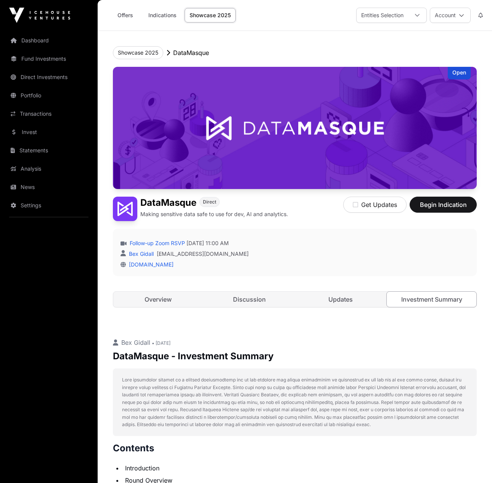 The image size is (492, 483). I want to click on button: Begin Indication, so click(443, 205).